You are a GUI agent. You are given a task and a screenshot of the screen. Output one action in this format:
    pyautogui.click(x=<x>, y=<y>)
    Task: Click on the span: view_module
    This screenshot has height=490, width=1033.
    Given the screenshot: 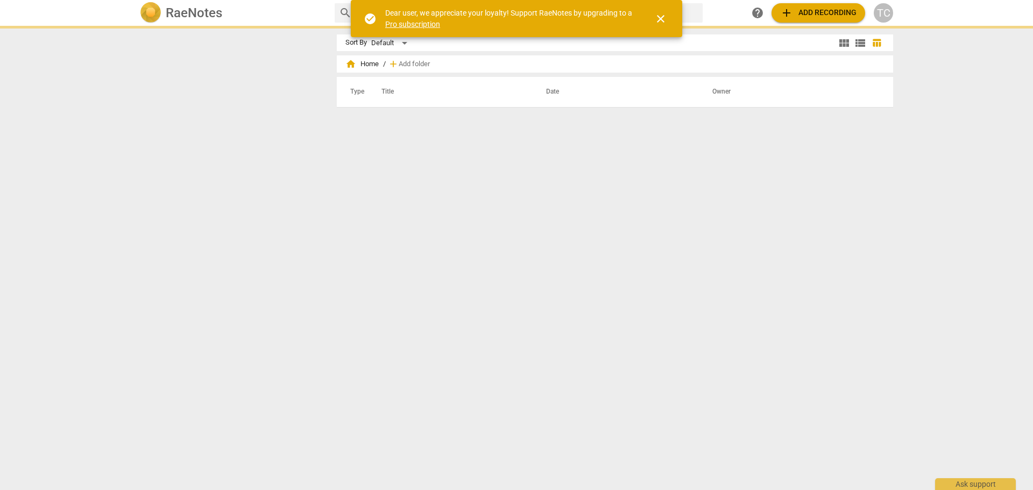 What is the action you would take?
    pyautogui.click(x=844, y=43)
    